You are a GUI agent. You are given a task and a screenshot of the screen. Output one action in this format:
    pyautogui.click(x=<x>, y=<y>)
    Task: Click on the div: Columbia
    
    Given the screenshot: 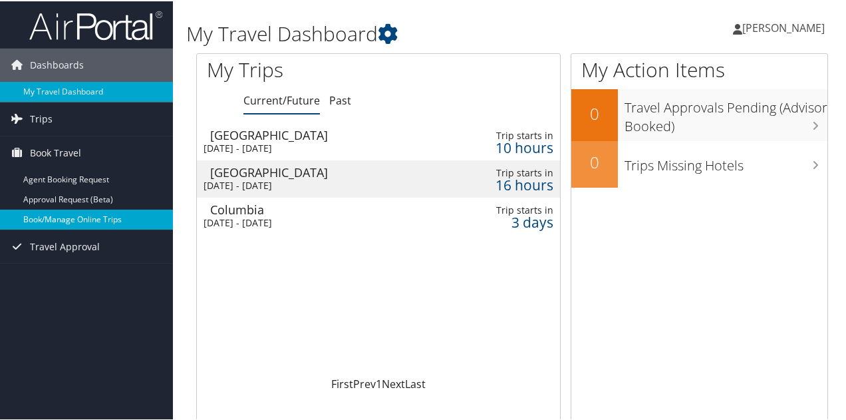 What is the action you would take?
    pyautogui.click(x=323, y=208)
    